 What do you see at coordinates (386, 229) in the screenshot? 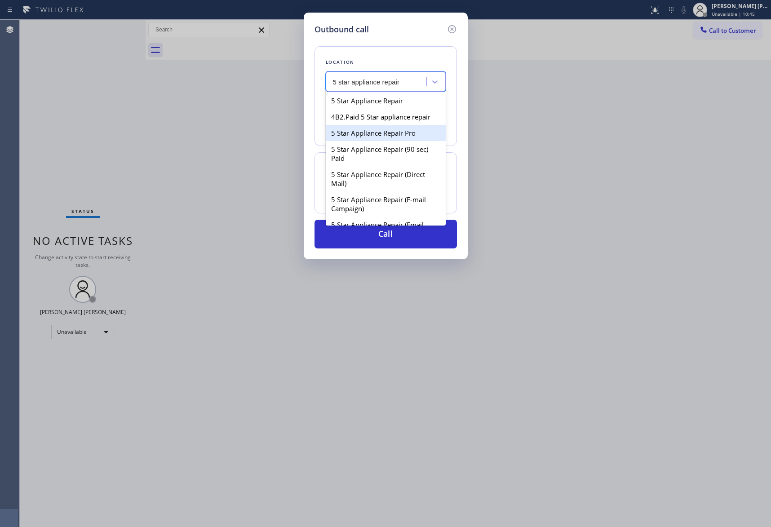
I see `div: 5 Star Appliance Repair (Email Campaigns)` at bounding box center [386, 229].